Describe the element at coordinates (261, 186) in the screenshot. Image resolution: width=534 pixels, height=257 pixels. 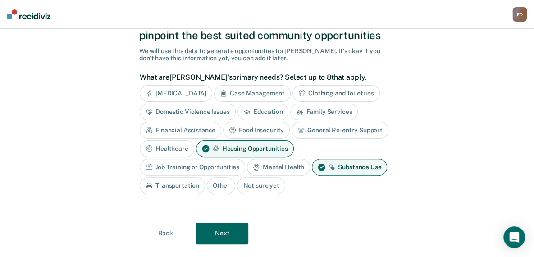
I see `div: Not sure yet` at that location.